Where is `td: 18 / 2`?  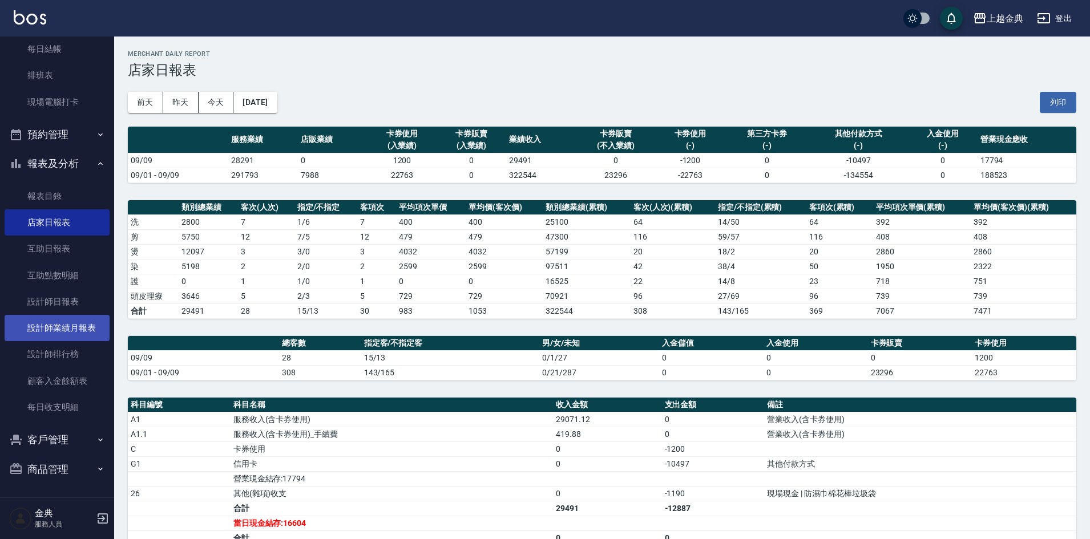
td: 18 / 2 is located at coordinates (760, 252).